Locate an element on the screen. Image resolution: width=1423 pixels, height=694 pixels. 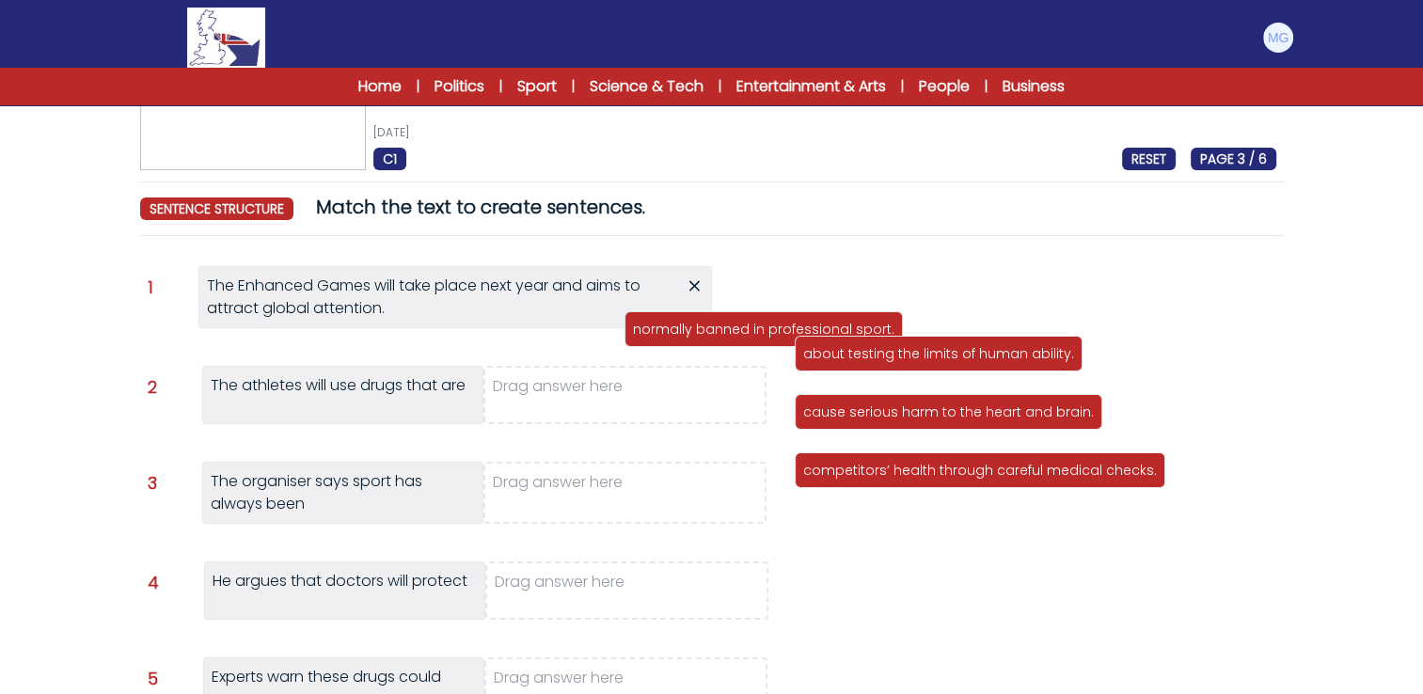
a: Business is located at coordinates (1034, 87).